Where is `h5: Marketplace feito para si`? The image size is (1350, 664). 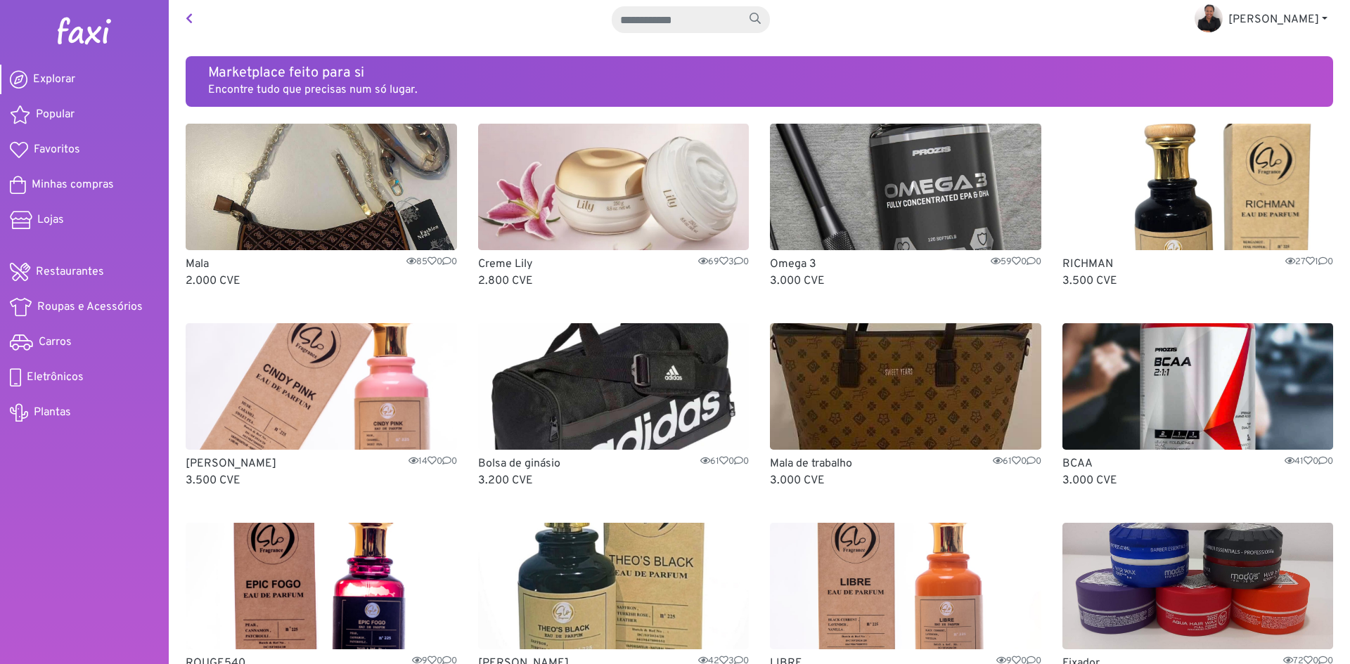
h5: Marketplace feito para si is located at coordinates (759, 73).